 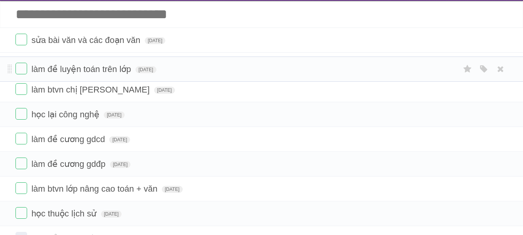 I want to click on span: làm đề cương gdđp, so click(x=69, y=164).